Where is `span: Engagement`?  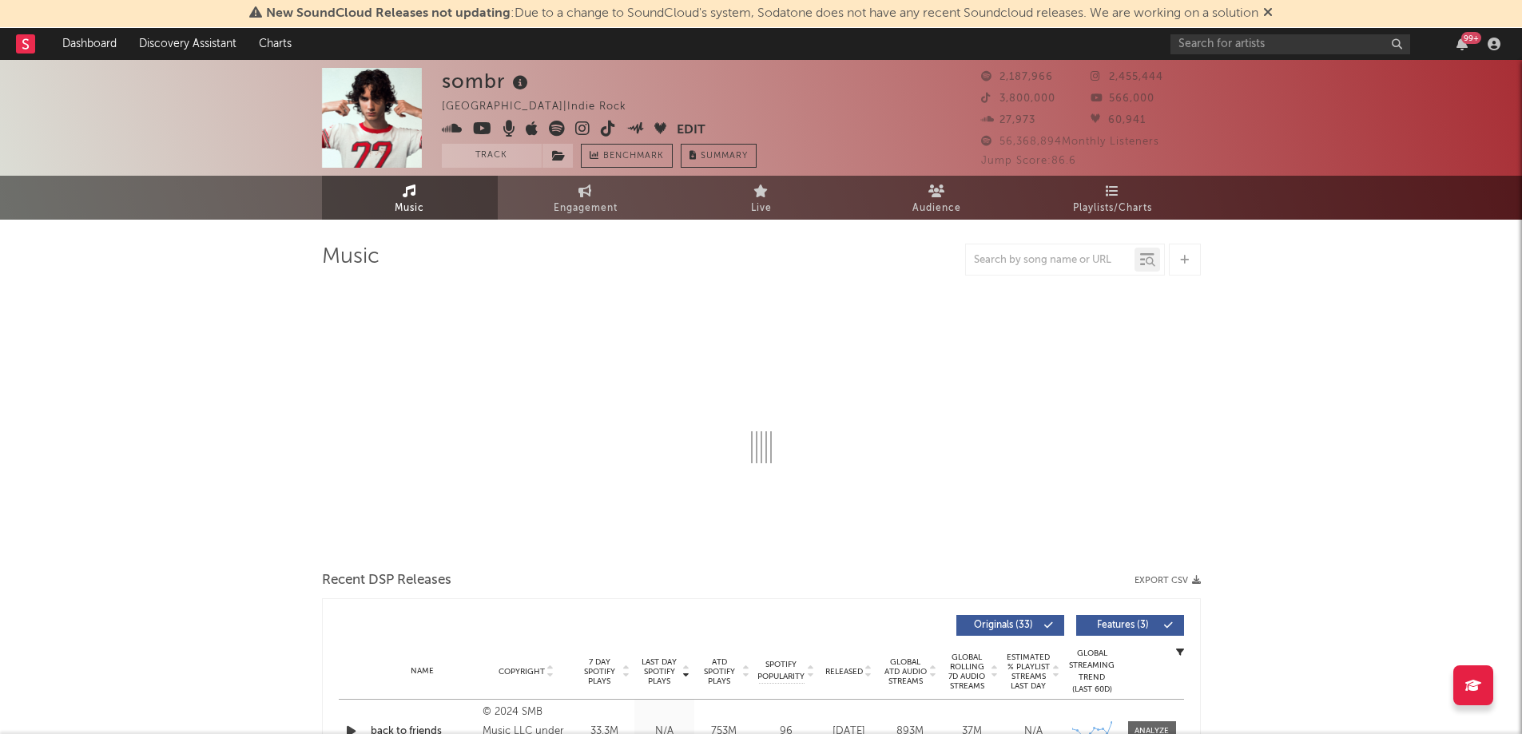 span: Engagement is located at coordinates (586, 209).